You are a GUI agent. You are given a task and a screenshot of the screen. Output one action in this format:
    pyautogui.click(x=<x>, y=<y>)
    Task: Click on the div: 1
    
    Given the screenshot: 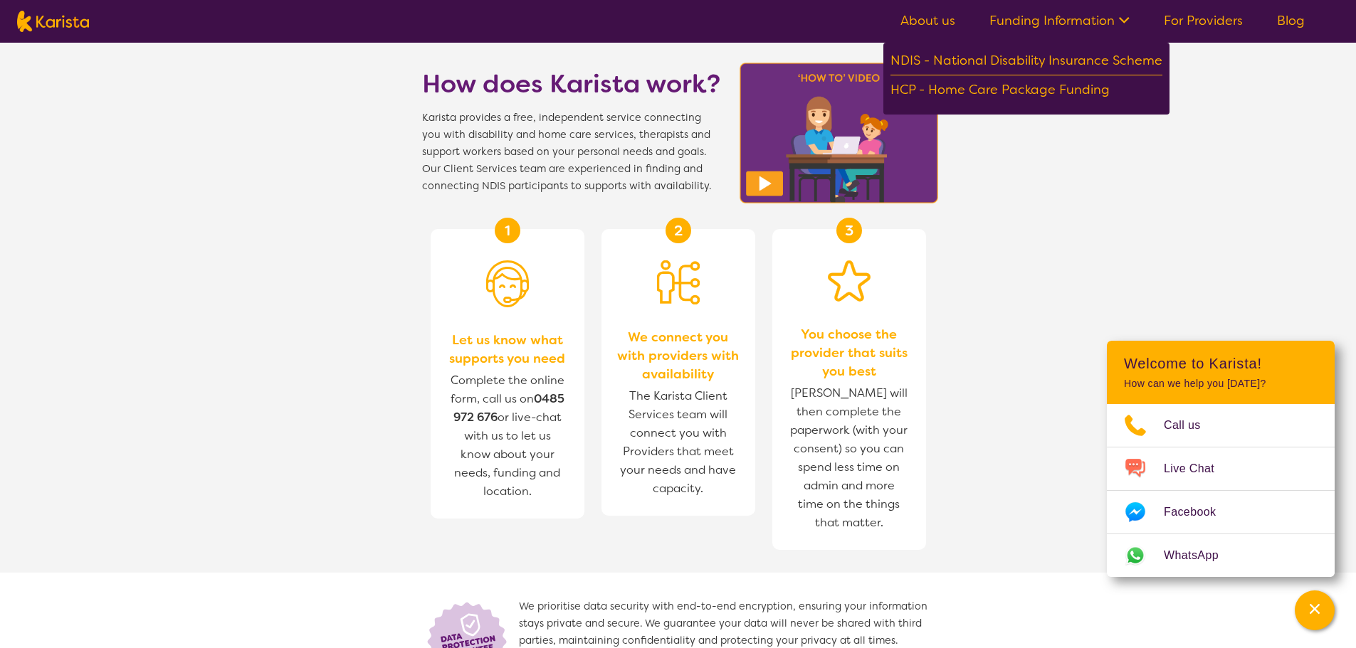 What is the action you would take?
    pyautogui.click(x=508, y=231)
    